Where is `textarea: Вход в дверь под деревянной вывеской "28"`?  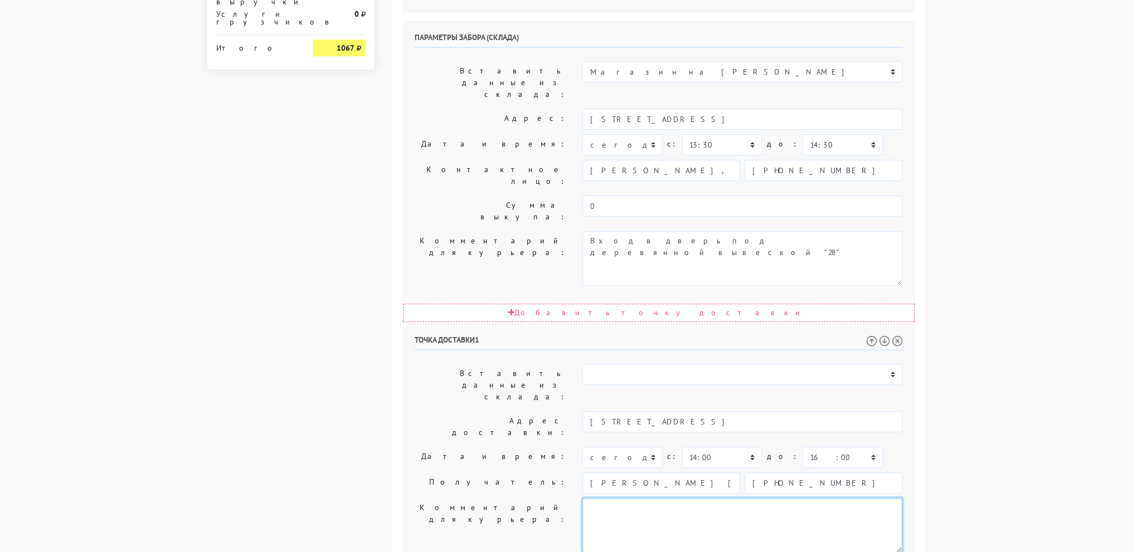
textarea: Вход в дверь под деревянной вывеской "28" is located at coordinates (742, 259).